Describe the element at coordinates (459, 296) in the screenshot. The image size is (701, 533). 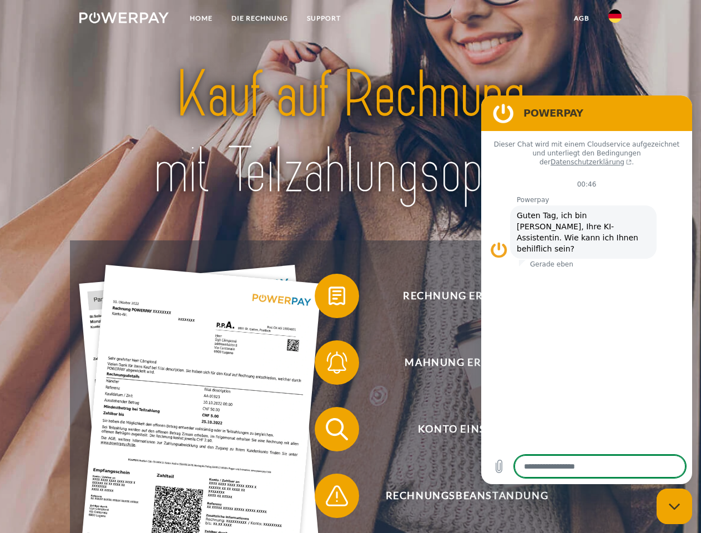
I see `button: Rechnung erhalten?` at that location.